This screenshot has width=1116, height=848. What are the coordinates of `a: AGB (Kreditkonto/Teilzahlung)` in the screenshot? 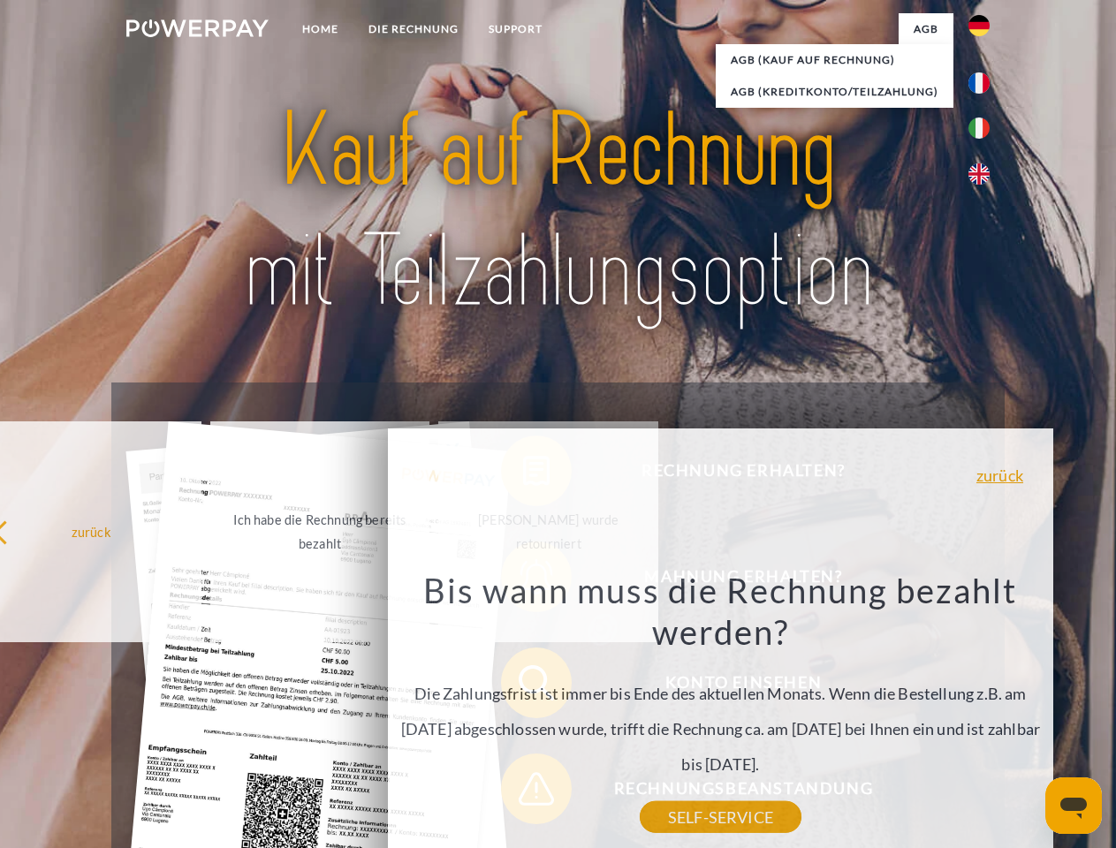 It's located at (834, 92).